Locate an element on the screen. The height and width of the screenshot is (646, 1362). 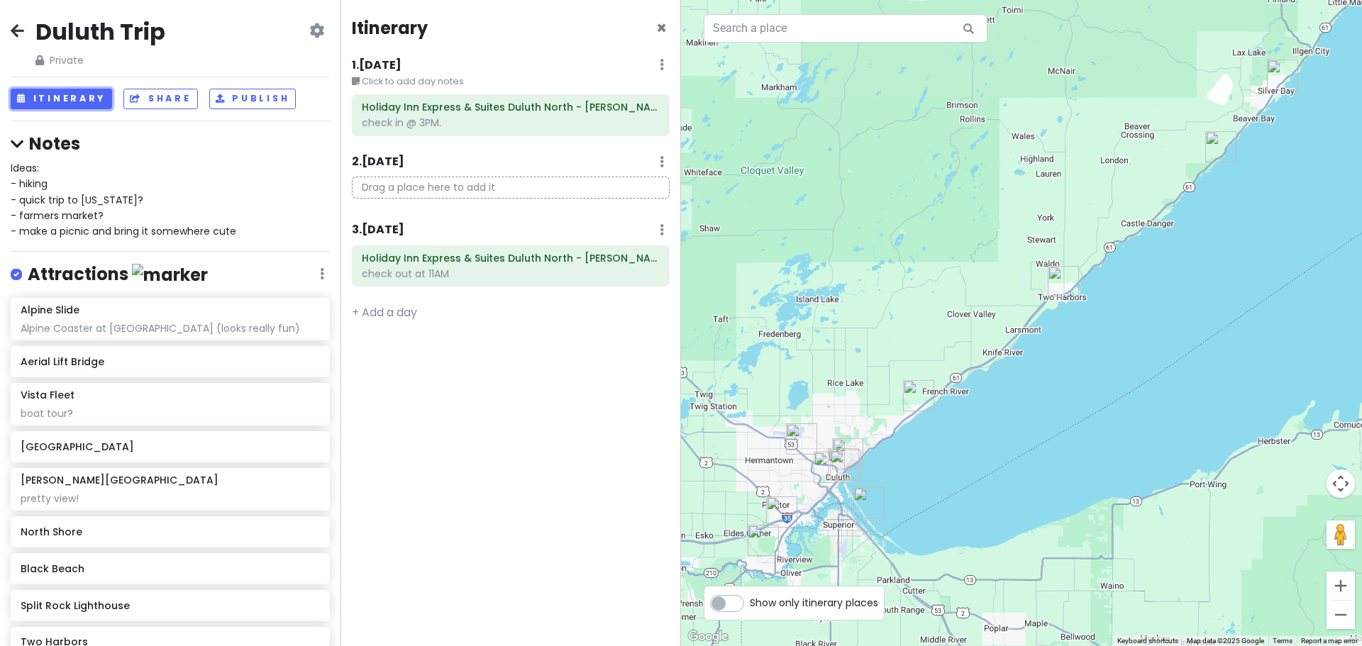
h4: Itinerary is located at coordinates (389, 28).